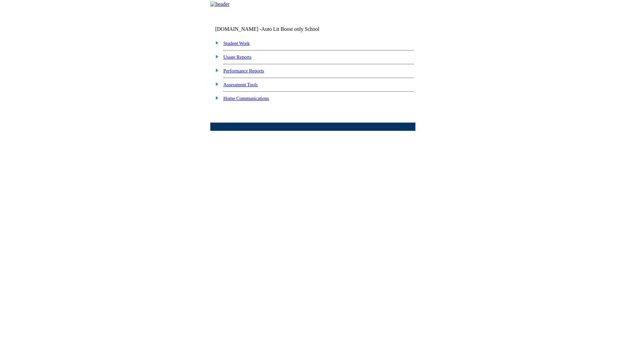 Image resolution: width=629 pixels, height=354 pixels. Describe the element at coordinates (238, 57) in the screenshot. I see `a: Usage Reports` at that location.